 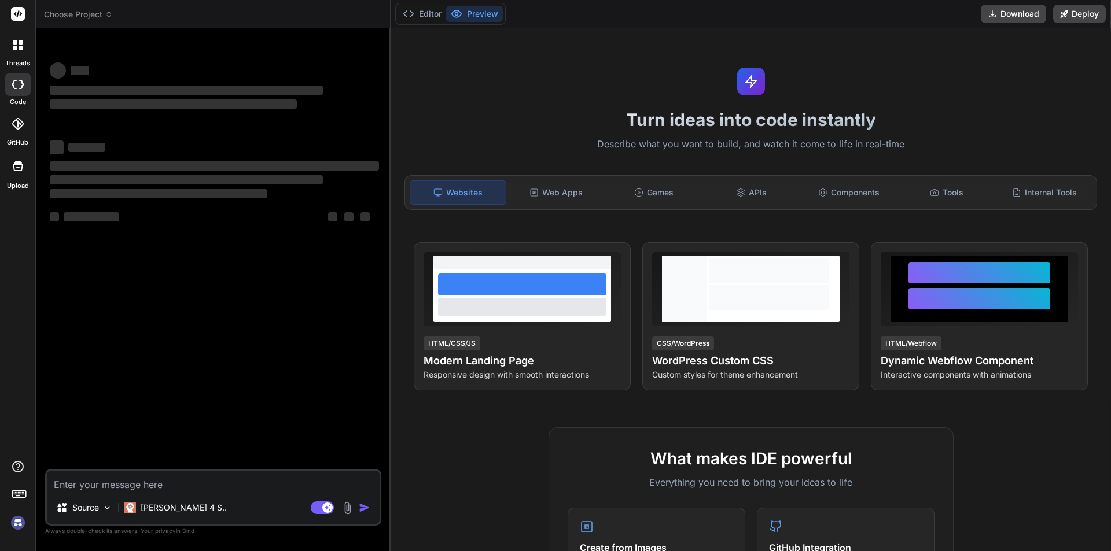 What do you see at coordinates (556, 193) in the screenshot?
I see `div: Web Apps` at bounding box center [556, 193].